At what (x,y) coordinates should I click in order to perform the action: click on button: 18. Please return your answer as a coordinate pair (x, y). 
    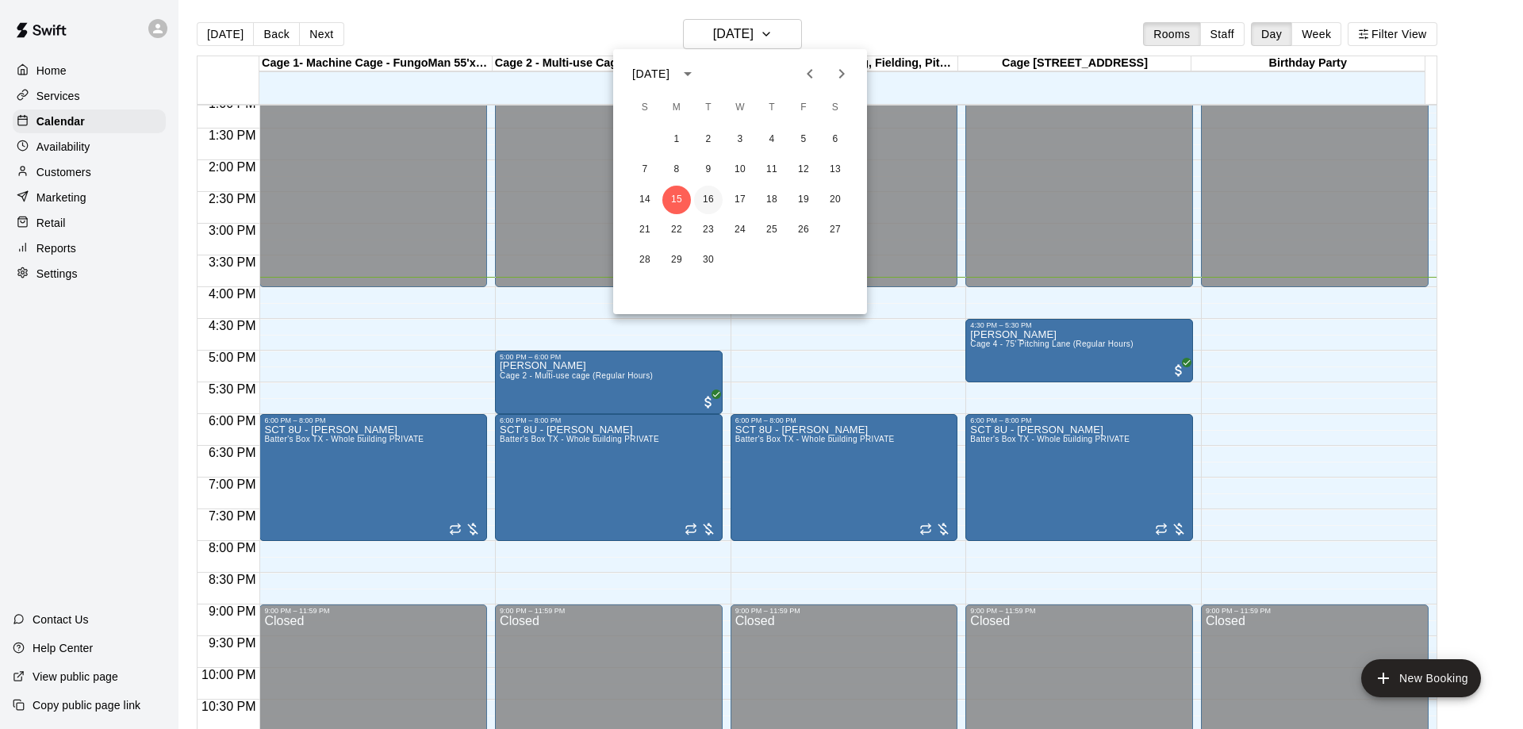
    Looking at the image, I should click on (772, 200).